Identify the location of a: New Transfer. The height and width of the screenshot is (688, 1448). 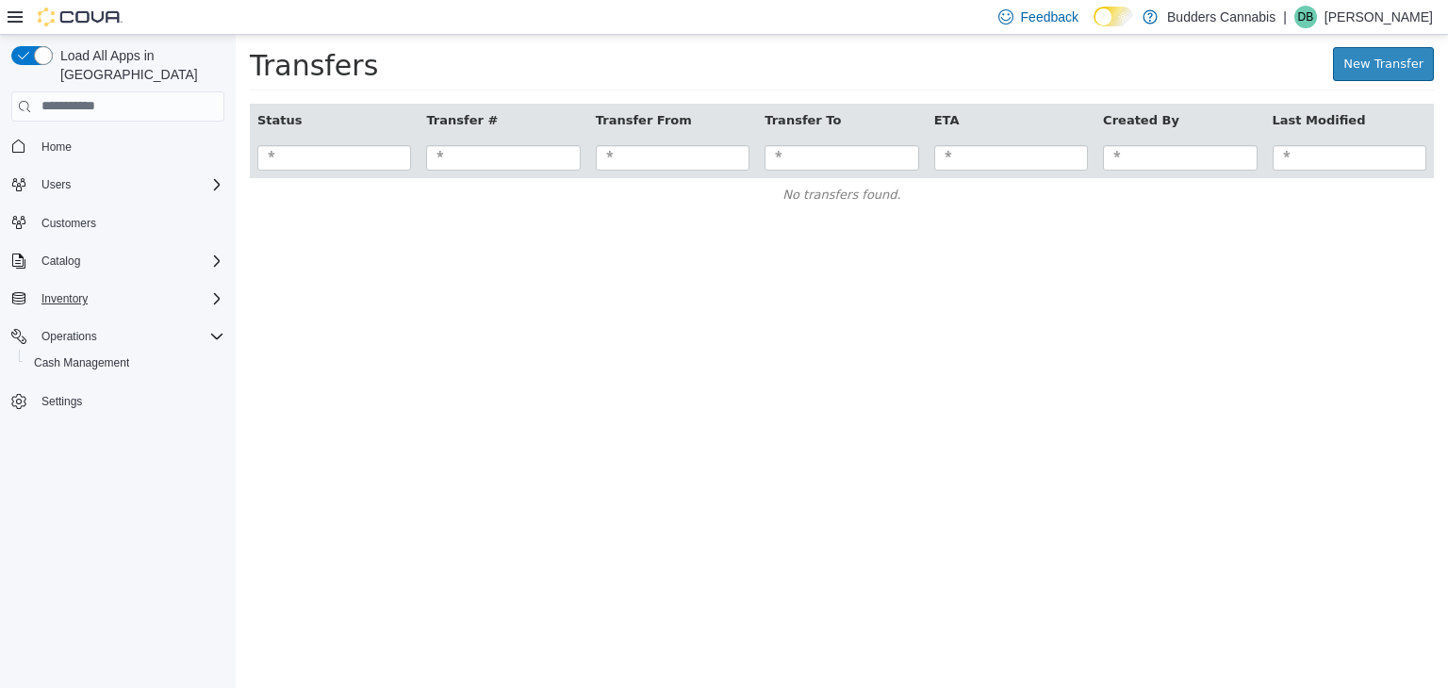
(1147, 29).